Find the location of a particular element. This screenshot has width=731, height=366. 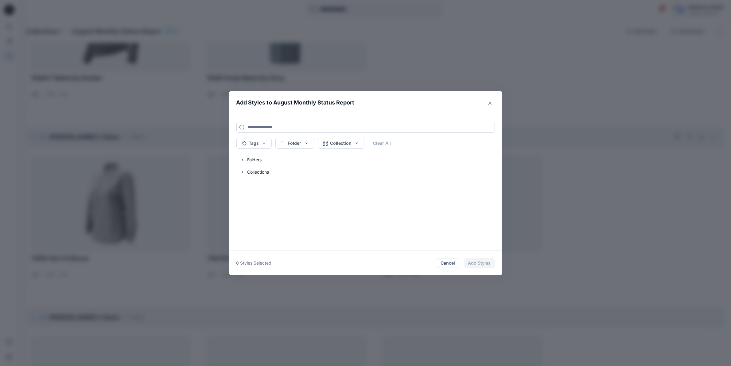

p: 0 Styles Selected is located at coordinates (254, 263).